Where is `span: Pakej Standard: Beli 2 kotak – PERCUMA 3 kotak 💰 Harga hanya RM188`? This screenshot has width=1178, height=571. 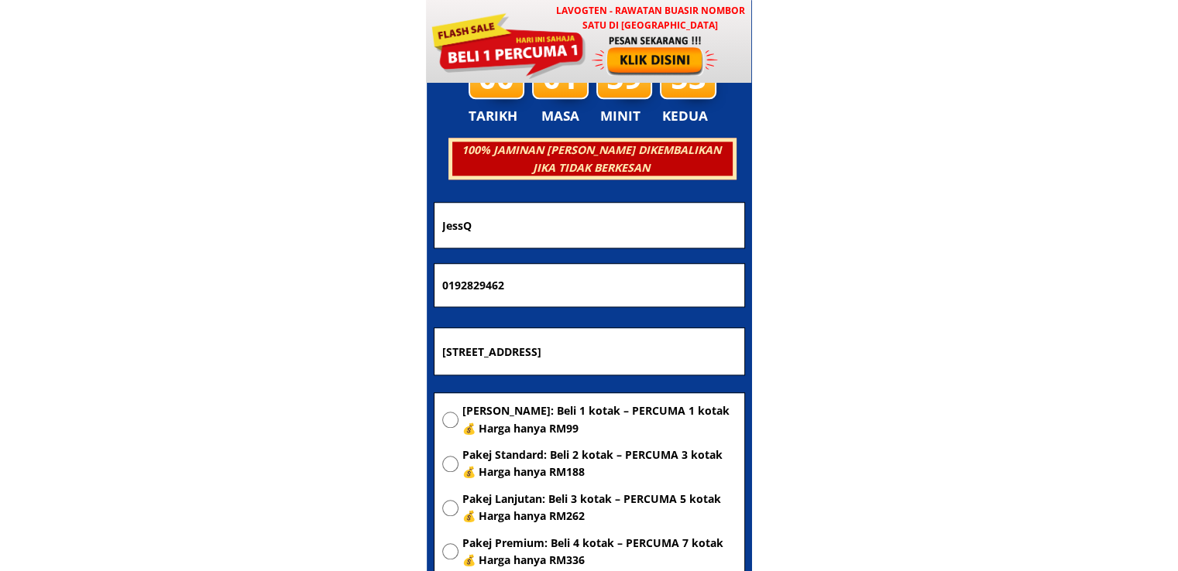 span: Pakej Standard: Beli 2 kotak – PERCUMA 3 kotak 💰 Harga hanya RM188 is located at coordinates (599, 464).